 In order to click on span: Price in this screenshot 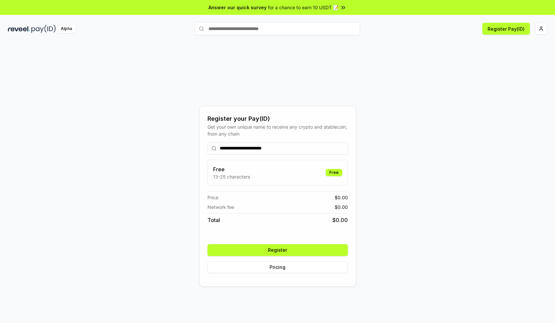, I will do `click(213, 197)`.